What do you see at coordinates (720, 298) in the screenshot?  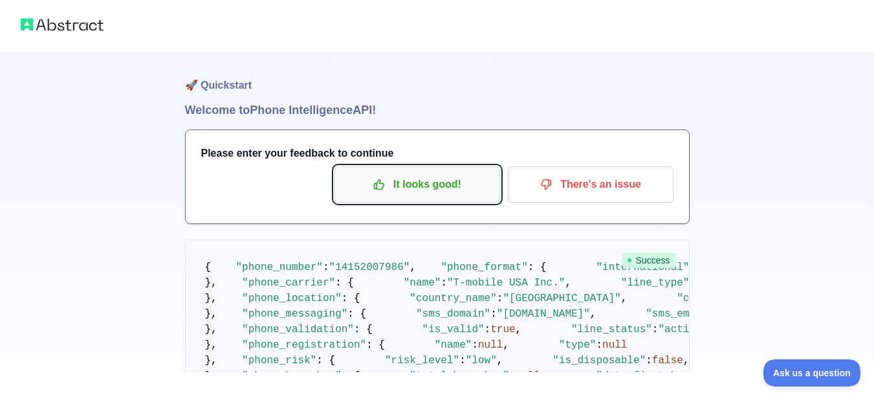 I see `span: "country_code"` at bounding box center [720, 298].